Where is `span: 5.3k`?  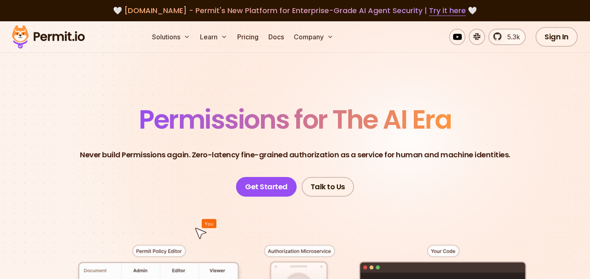
span: 5.3k is located at coordinates (511, 37).